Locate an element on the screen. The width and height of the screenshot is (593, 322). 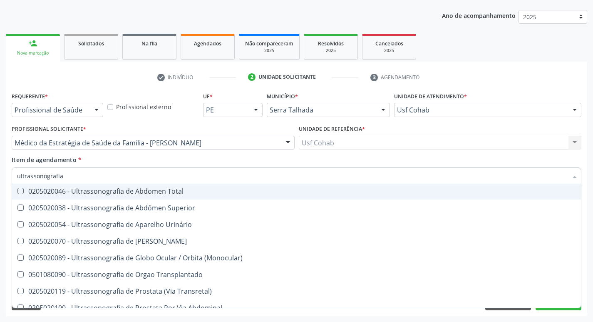
div: 0501080090 - Ultrassonografia de Orgao Transplantado is located at coordinates (296, 274).